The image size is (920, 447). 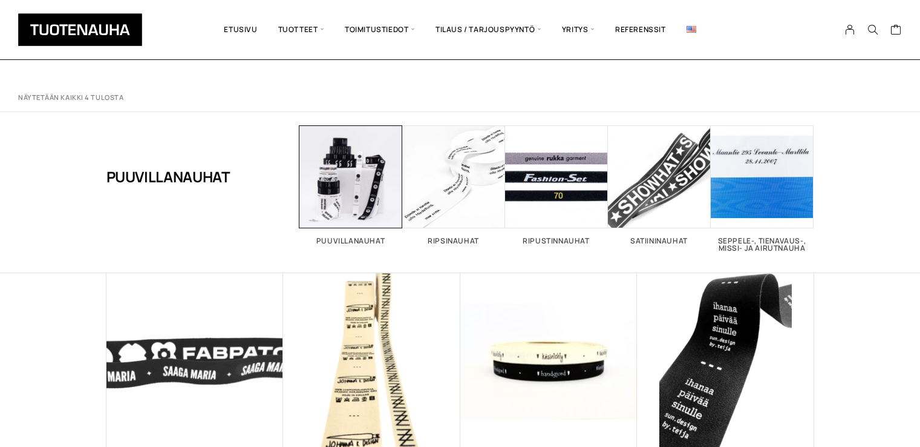 What do you see at coordinates (557, 185) in the screenshot?
I see `a: Visit product category Ripustinnauhat` at bounding box center [557, 185].